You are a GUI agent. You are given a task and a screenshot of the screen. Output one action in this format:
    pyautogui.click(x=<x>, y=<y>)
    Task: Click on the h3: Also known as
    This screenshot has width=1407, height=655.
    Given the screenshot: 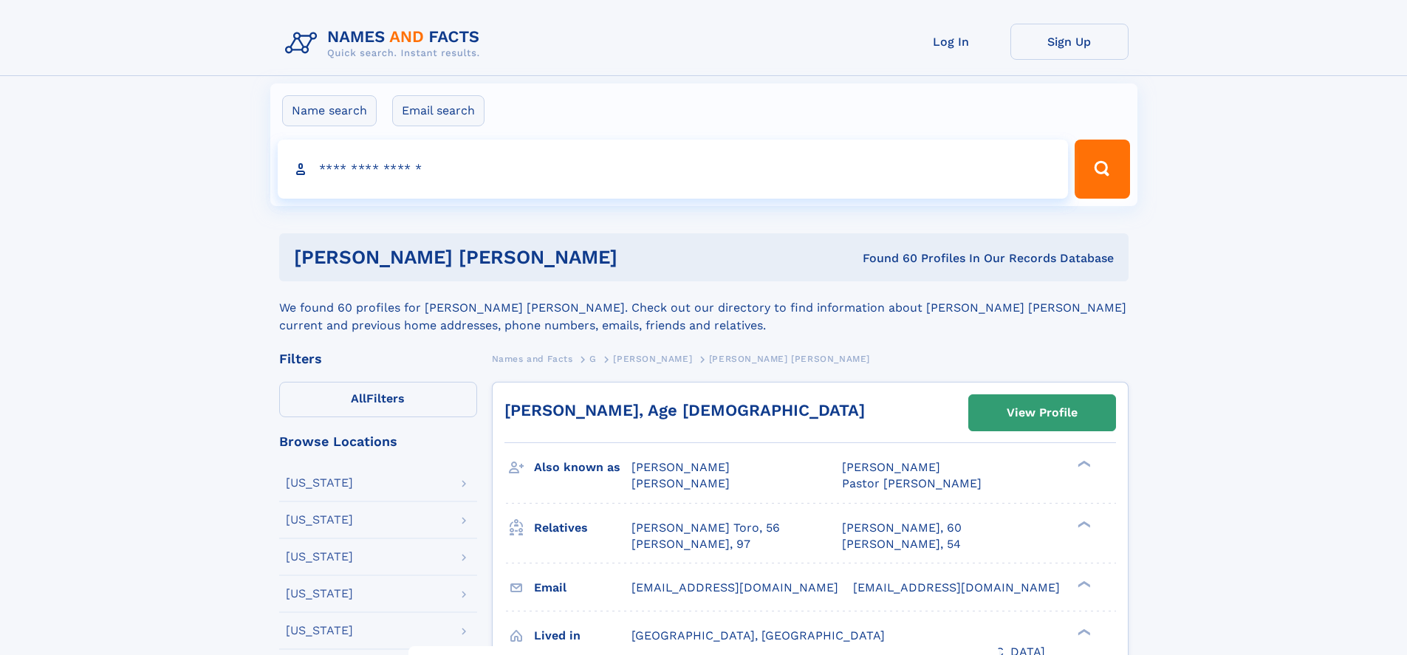 What is the action you would take?
    pyautogui.click(x=583, y=467)
    